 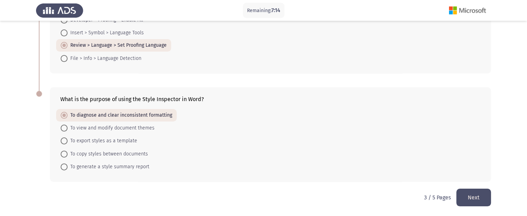 What do you see at coordinates (270, 99) in the screenshot?
I see `div: What is the purpose of using the Style Inspector in Word?` at bounding box center [270, 99].